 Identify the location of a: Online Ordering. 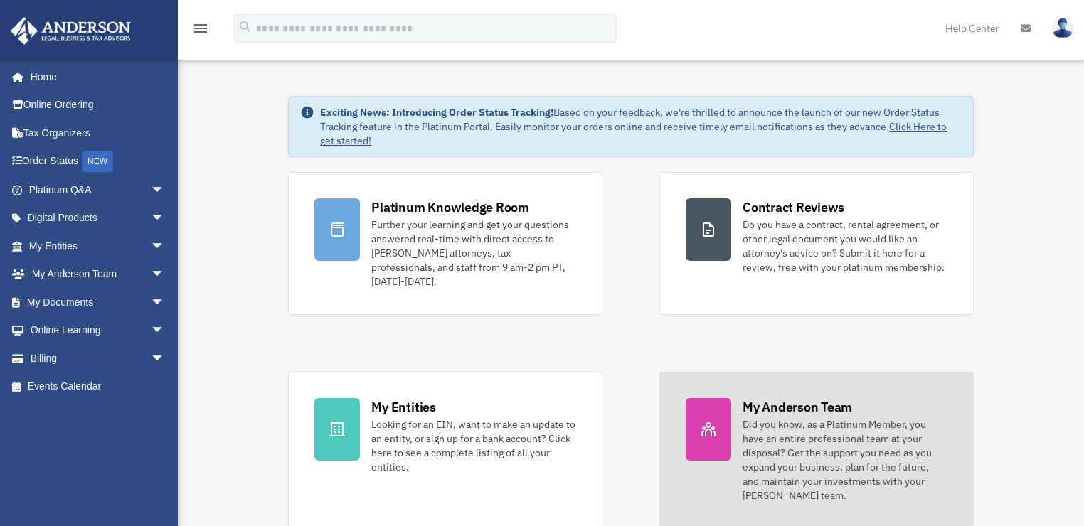
(98, 105).